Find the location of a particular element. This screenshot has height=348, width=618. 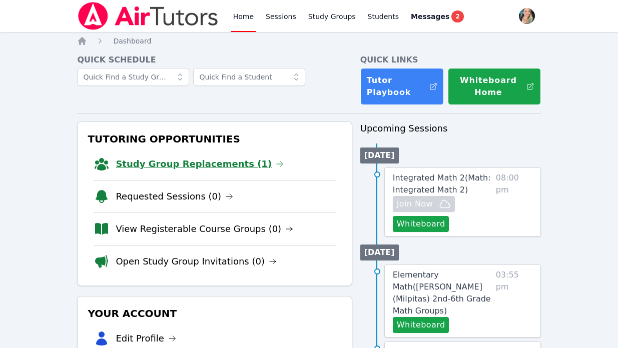

span: Dashboard is located at coordinates (132, 41).